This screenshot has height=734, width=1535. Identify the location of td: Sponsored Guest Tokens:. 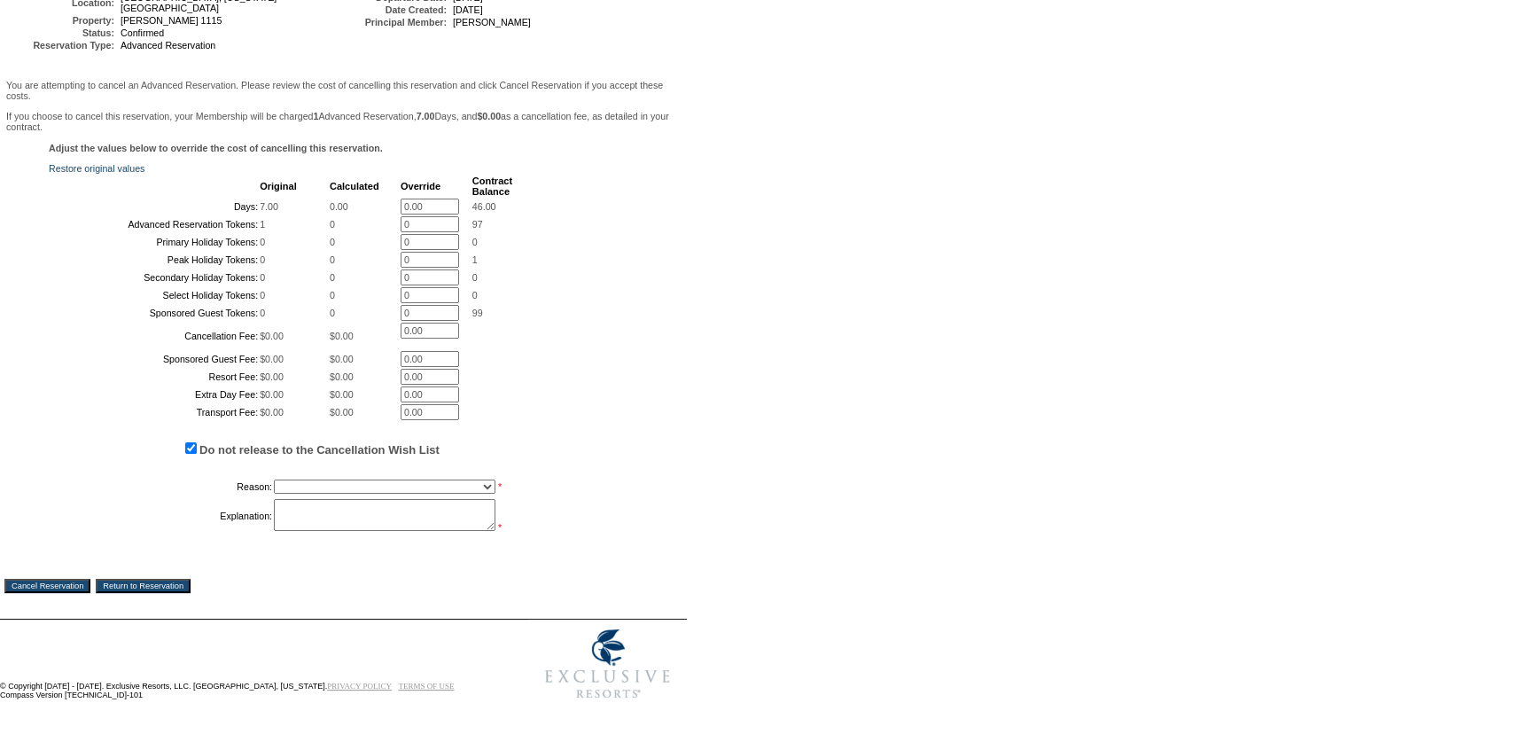
(154, 313).